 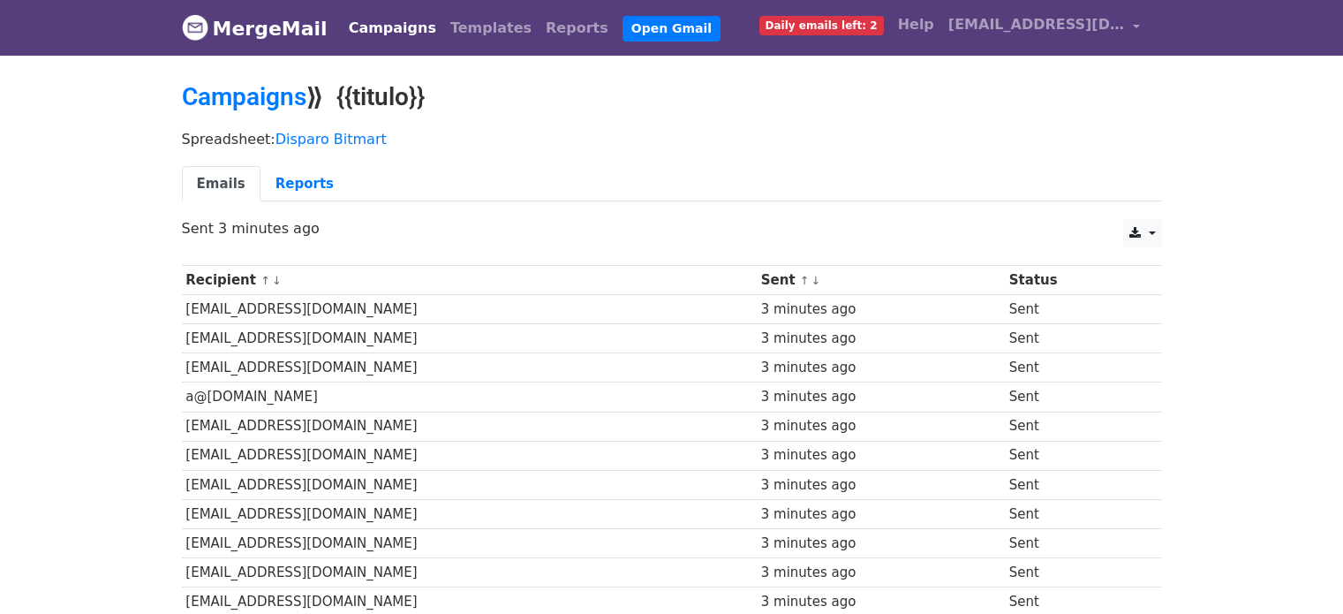 I want to click on img: MergeMail logo, so click(x=195, y=27).